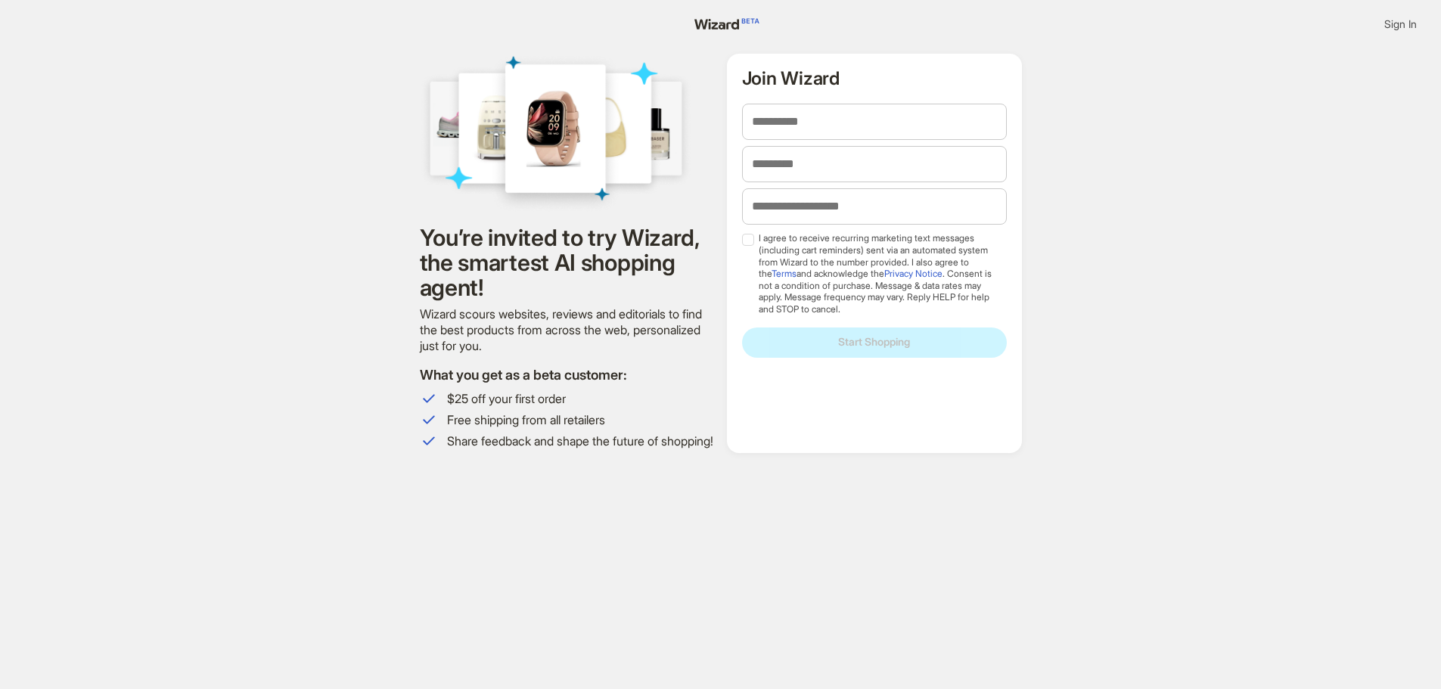 This screenshot has width=1441, height=689. What do you see at coordinates (581, 441) in the screenshot?
I see `span: Share feedback and shape the future of shopping!` at bounding box center [581, 441].